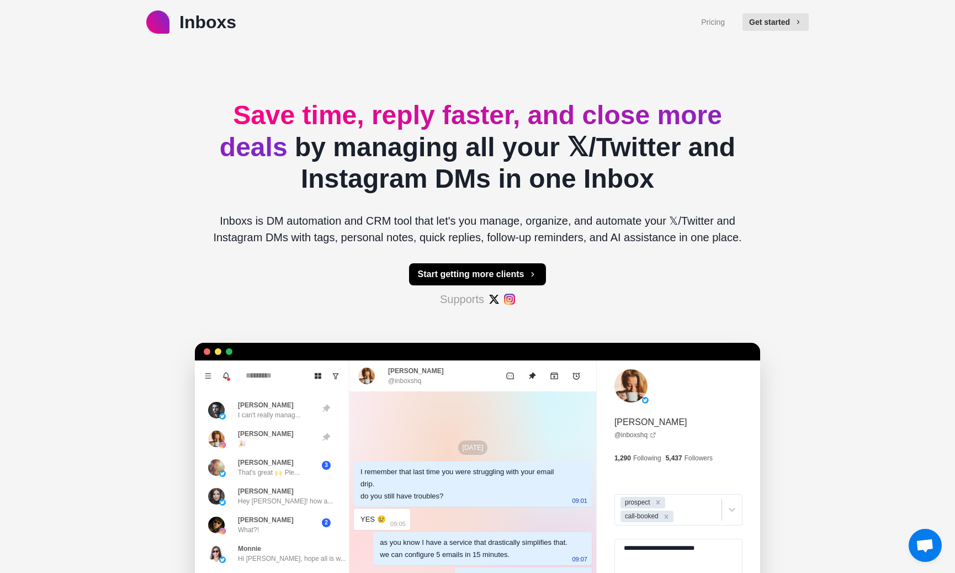  What do you see at coordinates (647, 458) in the screenshot?
I see `p: Following` at bounding box center [647, 458].